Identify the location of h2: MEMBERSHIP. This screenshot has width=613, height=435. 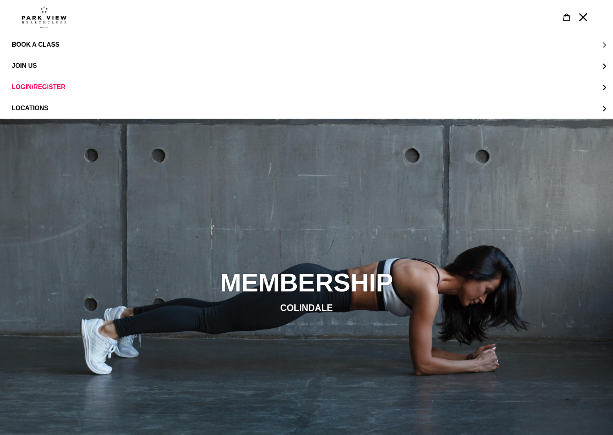
(307, 283).